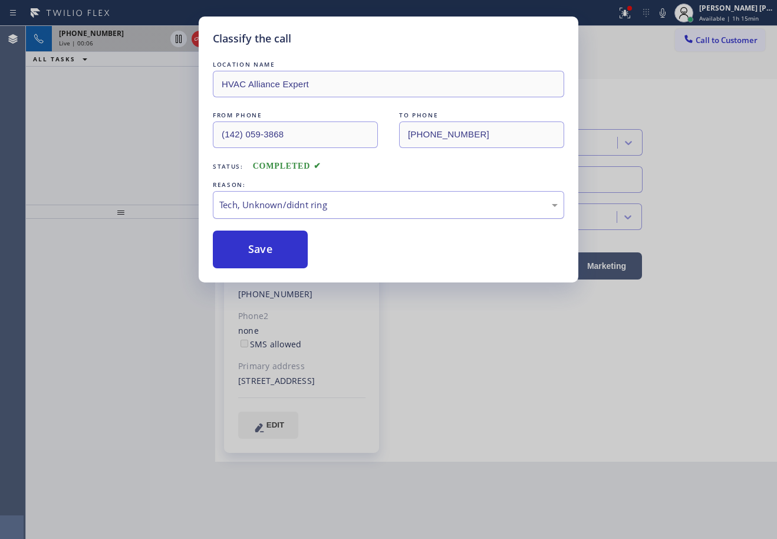 The width and height of the screenshot is (777, 539). Describe the element at coordinates (287, 166) in the screenshot. I see `span: COMPLETED` at that location.